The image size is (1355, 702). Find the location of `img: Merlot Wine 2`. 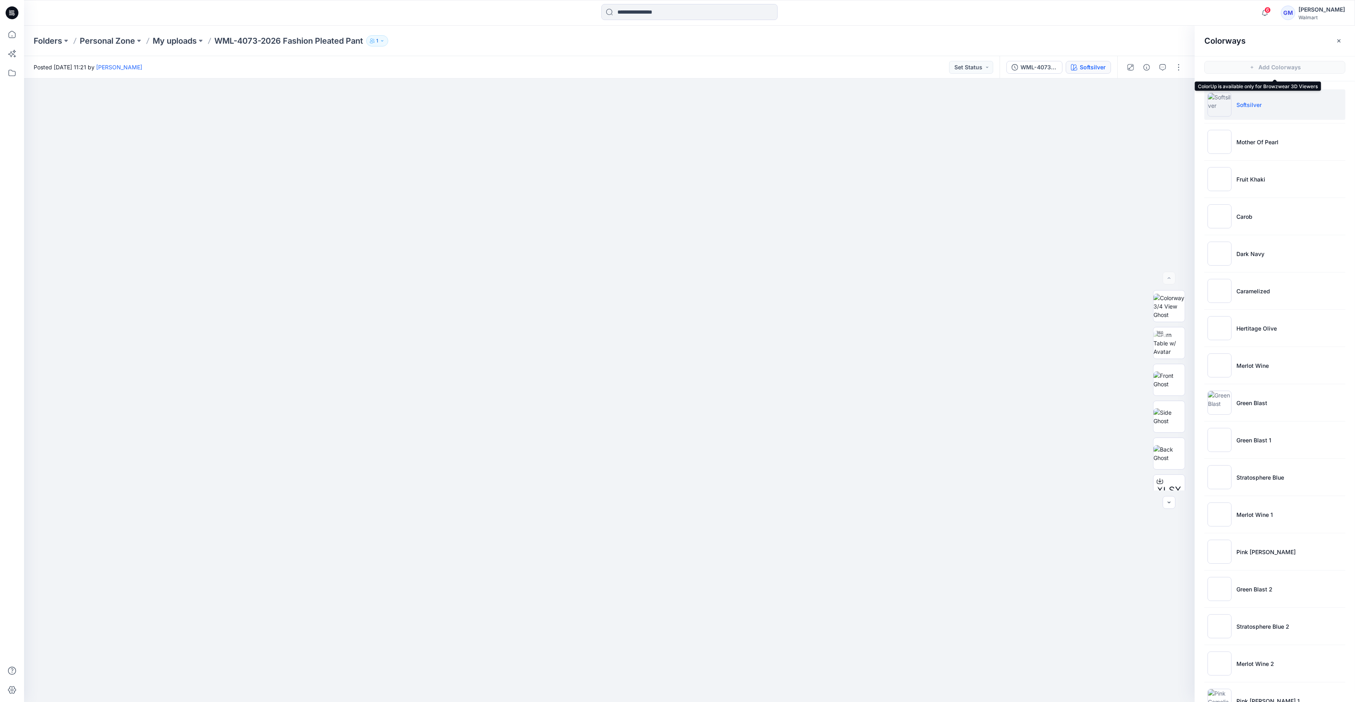

img: Merlot Wine 2 is located at coordinates (1219, 663).